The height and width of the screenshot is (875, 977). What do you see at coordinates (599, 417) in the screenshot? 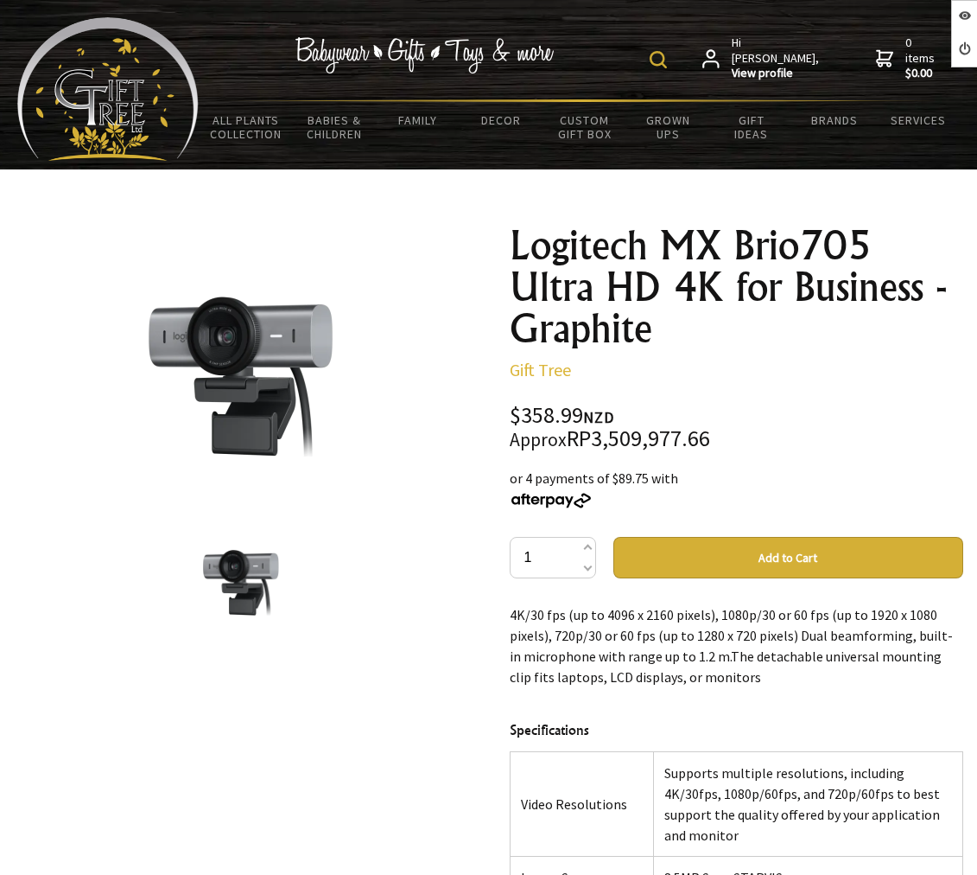
I see `span: NZD` at bounding box center [599, 417].